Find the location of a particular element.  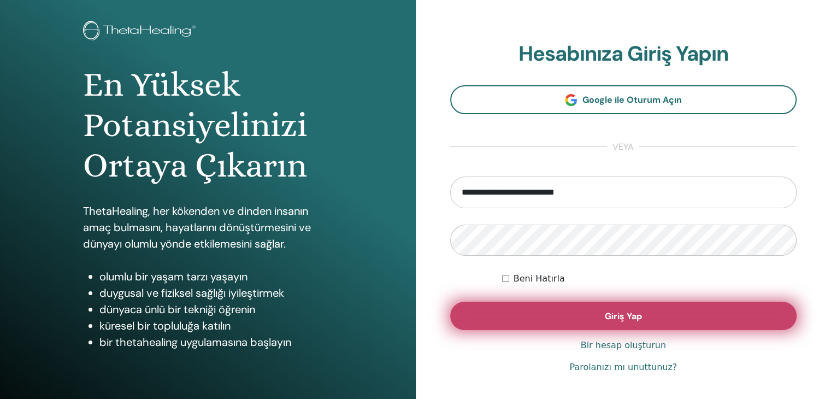

font: Beni Hatırla is located at coordinates (539, 278).